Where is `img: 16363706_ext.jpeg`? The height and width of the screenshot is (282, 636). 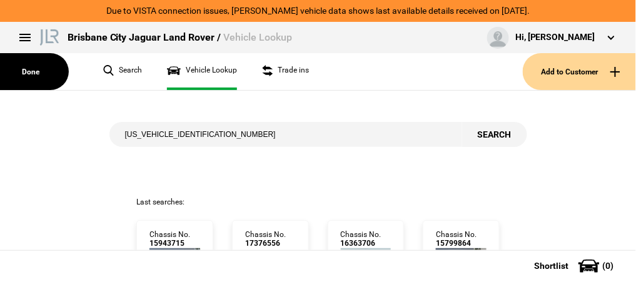
img: 16363706_ext.jpeg is located at coordinates (366, 262).